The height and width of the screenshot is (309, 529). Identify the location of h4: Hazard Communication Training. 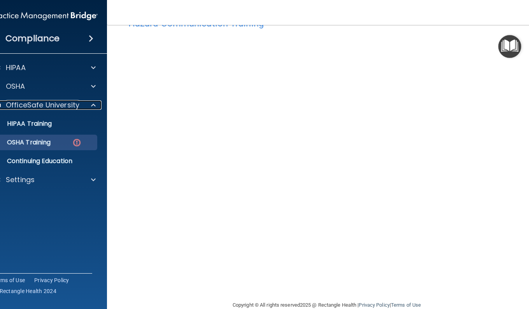
(327, 23).